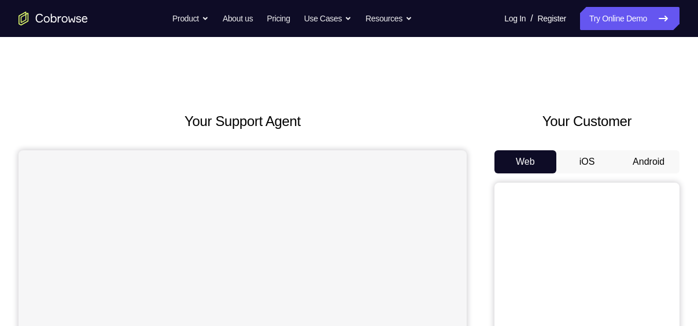 The image size is (698, 326). I want to click on button: Resources, so click(388, 18).